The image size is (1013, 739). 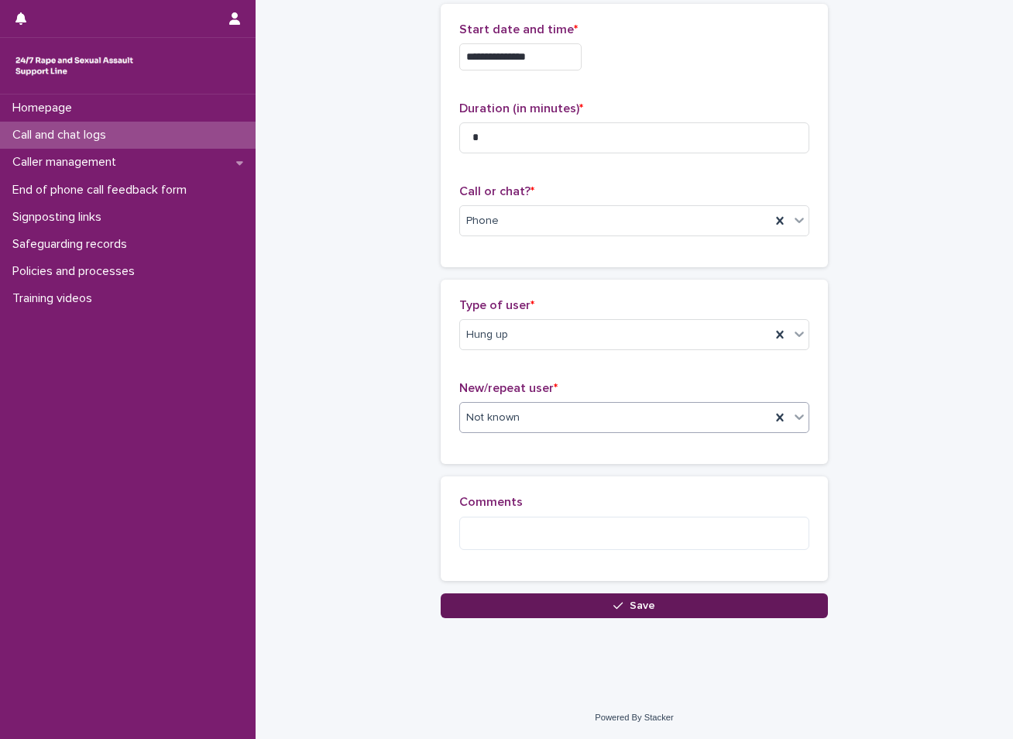 I want to click on p: Call and chat logs, so click(x=62, y=135).